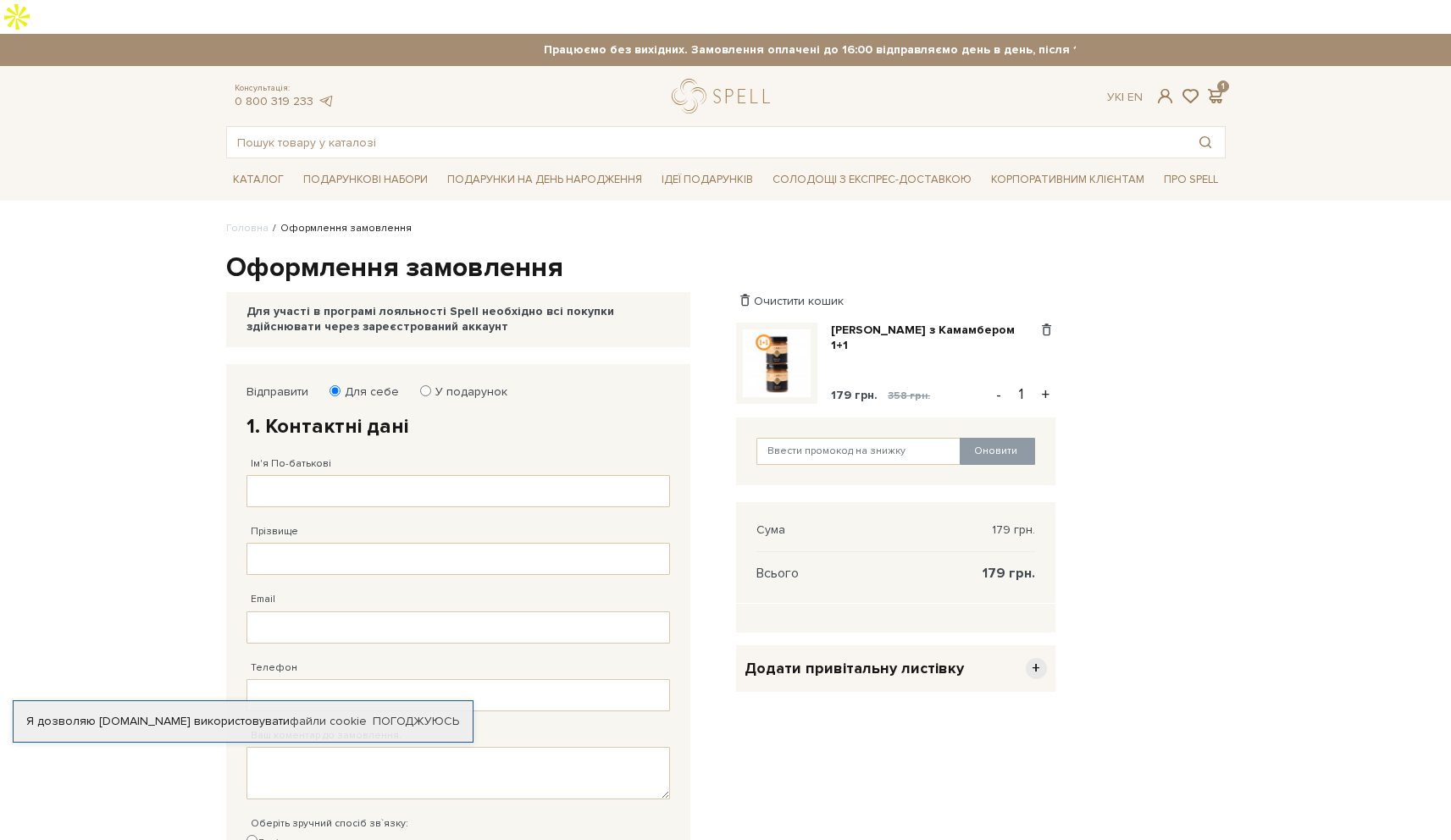 Image resolution: width=1451 pixels, height=840 pixels. What do you see at coordinates (263, 600) in the screenshot?
I see `label: Email` at bounding box center [263, 600].